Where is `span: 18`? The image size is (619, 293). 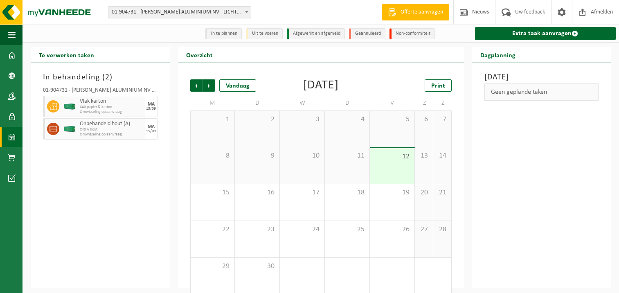 span: 18 is located at coordinates (347, 193).